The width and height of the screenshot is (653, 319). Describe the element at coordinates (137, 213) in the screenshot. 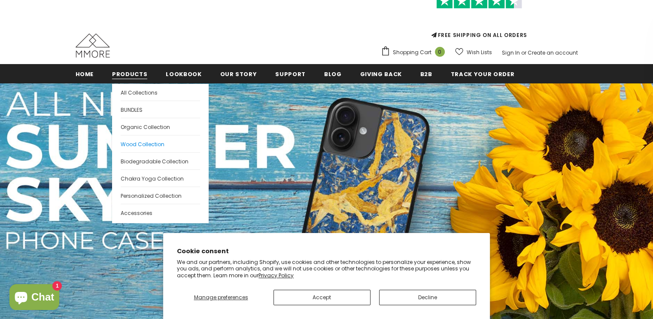

I see `span: Accessories` at that location.